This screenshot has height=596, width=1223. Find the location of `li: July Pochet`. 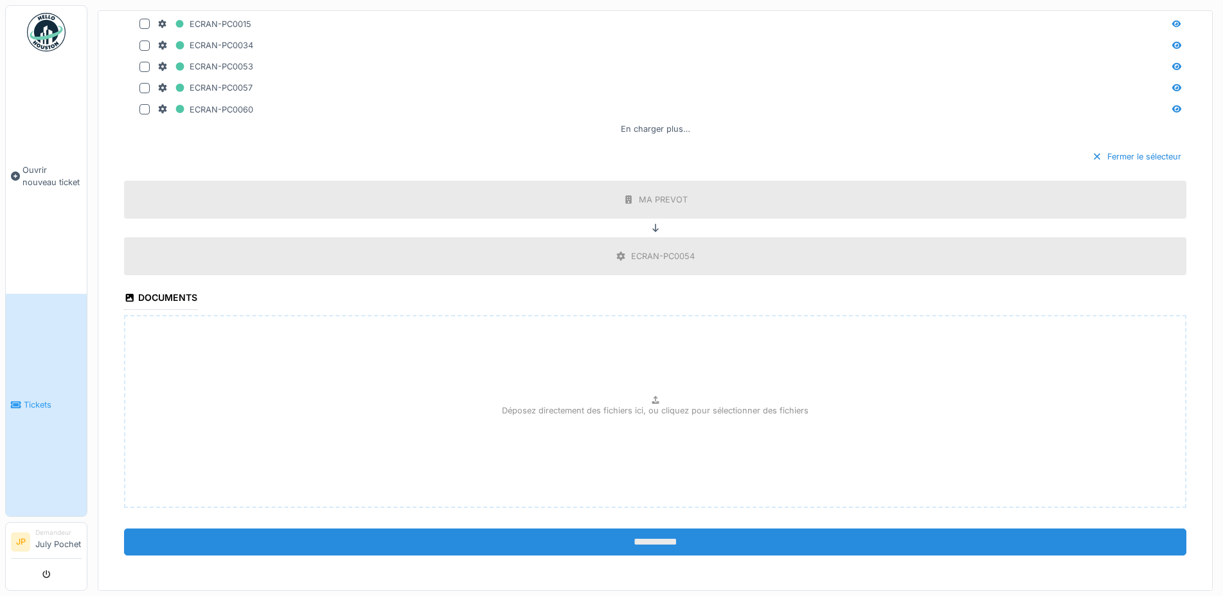

li: July Pochet is located at coordinates (59, 541).